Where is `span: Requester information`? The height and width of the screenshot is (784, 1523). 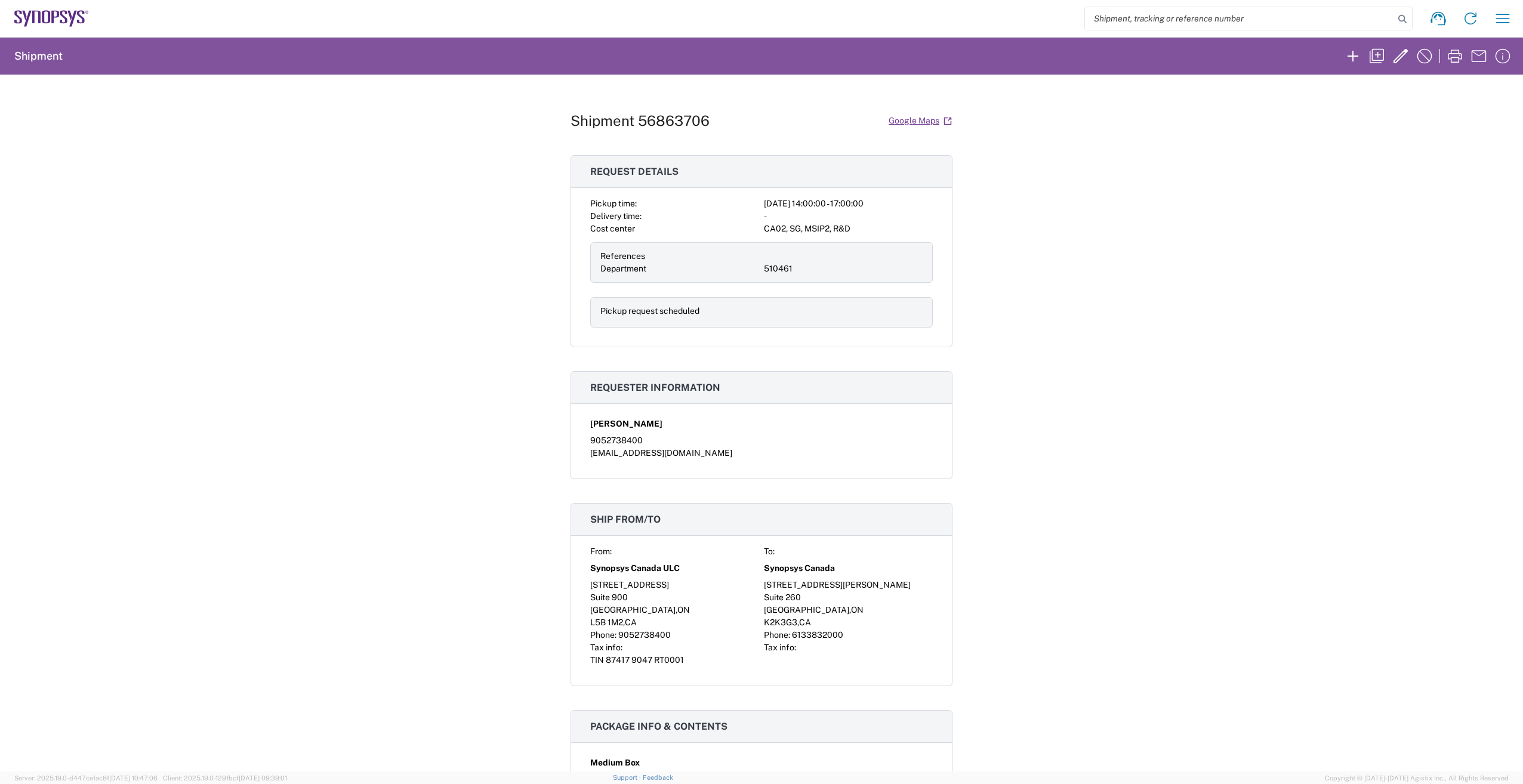
span: Requester information is located at coordinates (655, 387).